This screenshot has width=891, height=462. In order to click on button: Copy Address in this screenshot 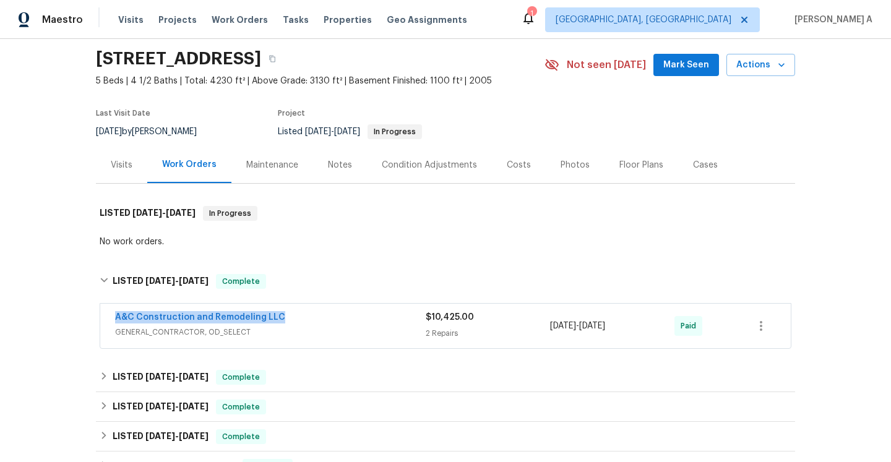, I will do `click(272, 59)`.